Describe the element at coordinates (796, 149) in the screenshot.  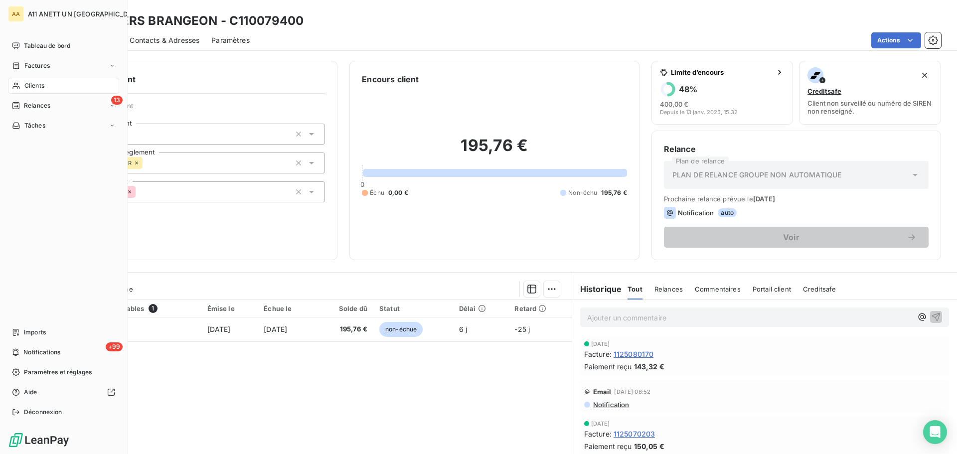
I see `h6: Relance` at that location.